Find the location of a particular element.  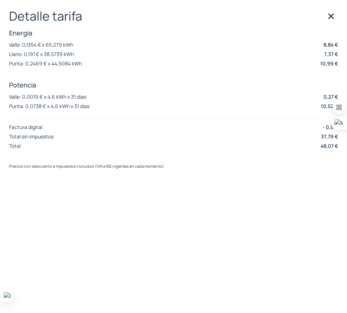

p: Detalle tarifa is located at coordinates (173, 16).